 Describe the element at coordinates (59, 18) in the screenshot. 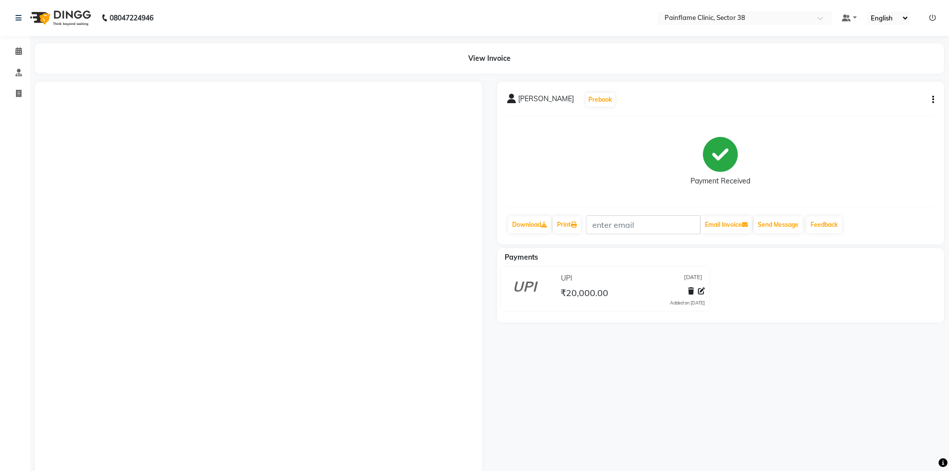

I see `img: logo` at that location.